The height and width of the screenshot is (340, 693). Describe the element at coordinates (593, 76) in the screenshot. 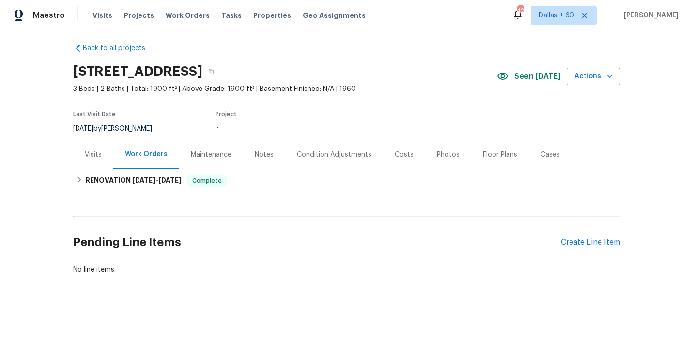

I see `span: Actions` at that location.